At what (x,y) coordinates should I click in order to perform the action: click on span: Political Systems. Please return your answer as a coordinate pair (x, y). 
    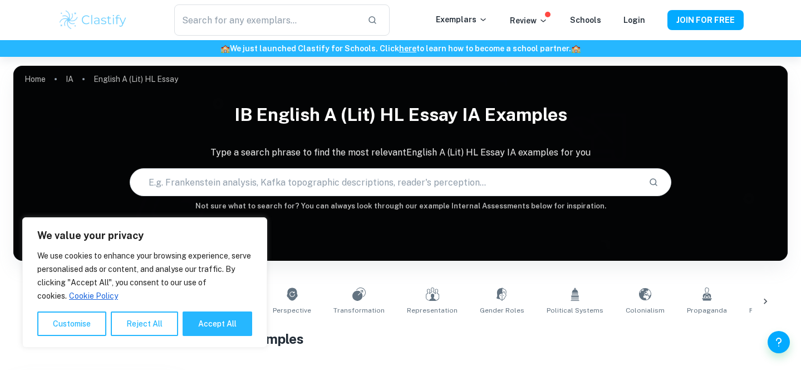
    Looking at the image, I should click on (575, 310).